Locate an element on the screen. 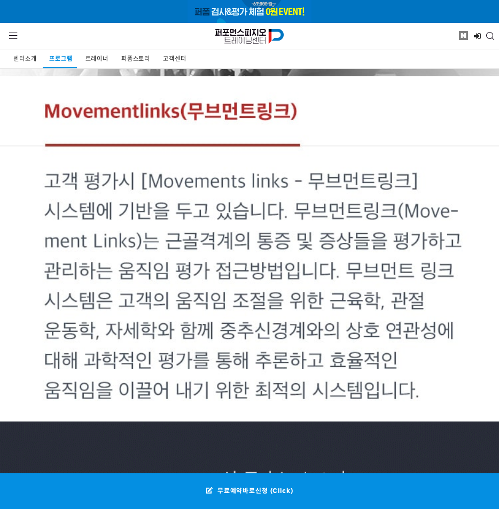 Image resolution: width=499 pixels, height=509 pixels. a: 무료예약바로신청 (Click) is located at coordinates (249, 491).